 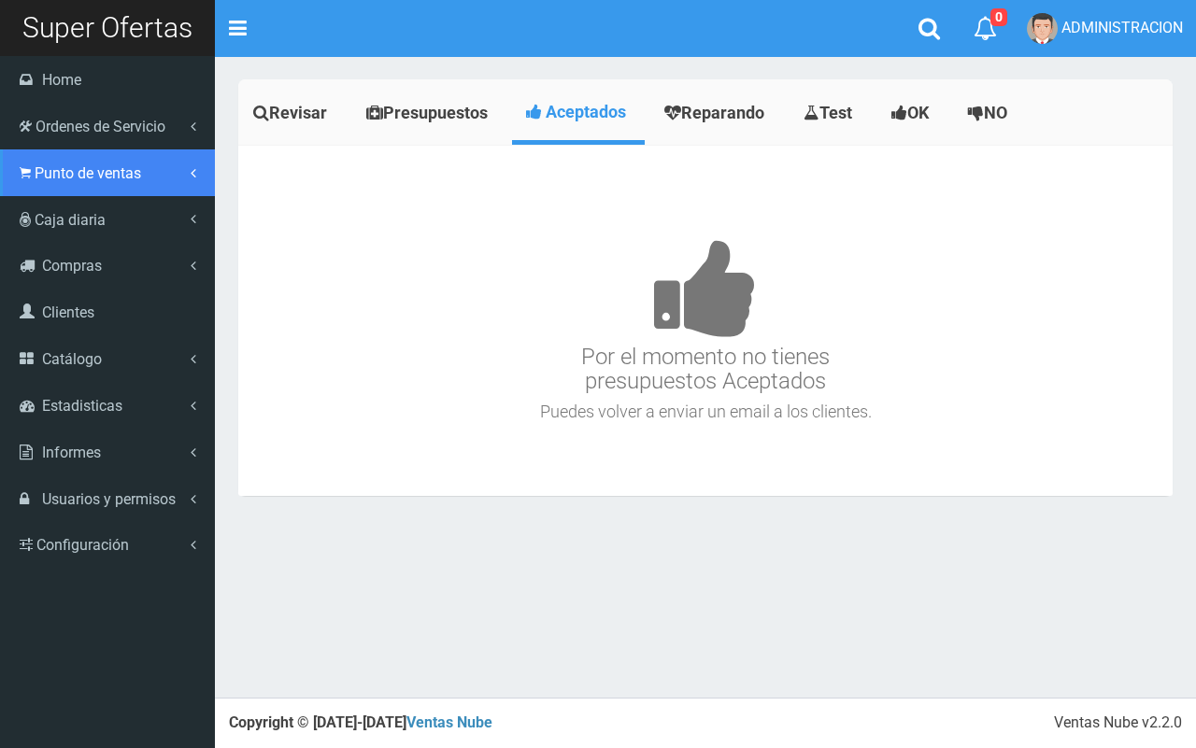 What do you see at coordinates (705, 412) in the screenshot?
I see `h4: Puedes volver a enviar un email a los clientes.` at bounding box center [705, 412].